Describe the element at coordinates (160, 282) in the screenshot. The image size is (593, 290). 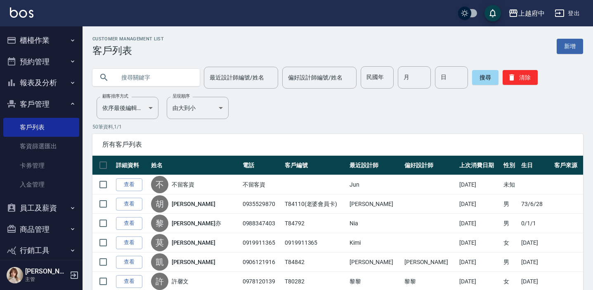
I see `div: 許` at that location.